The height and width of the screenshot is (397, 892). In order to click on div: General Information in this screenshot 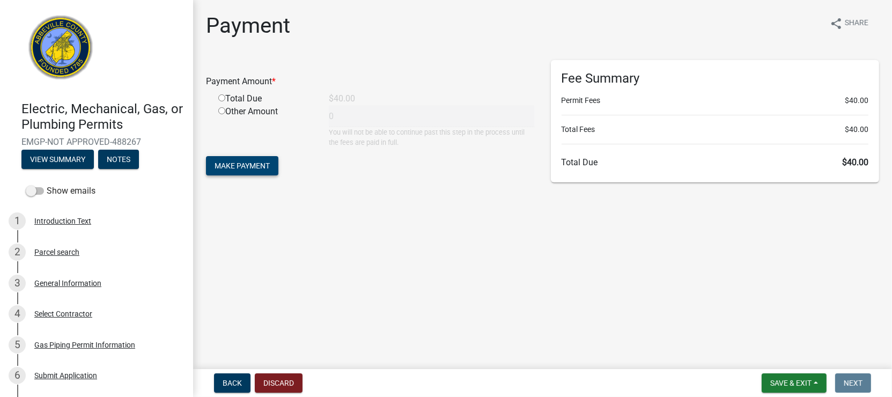, I will do `click(68, 283)`.